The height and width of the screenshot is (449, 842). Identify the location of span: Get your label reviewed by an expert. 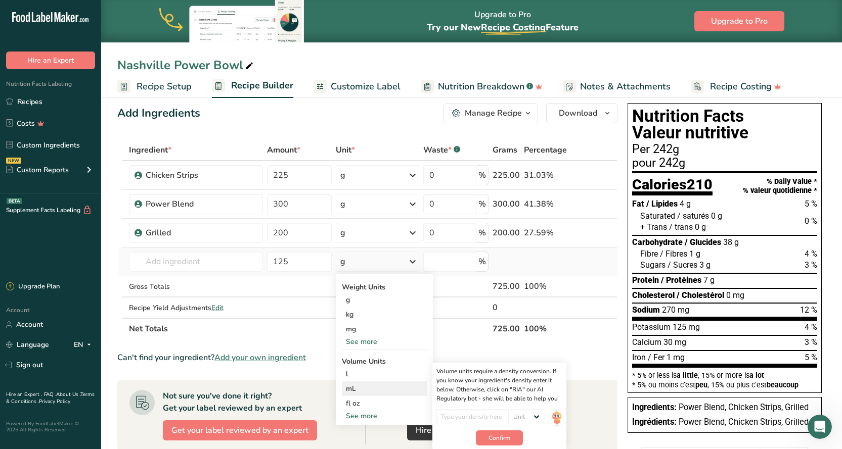
(240, 431).